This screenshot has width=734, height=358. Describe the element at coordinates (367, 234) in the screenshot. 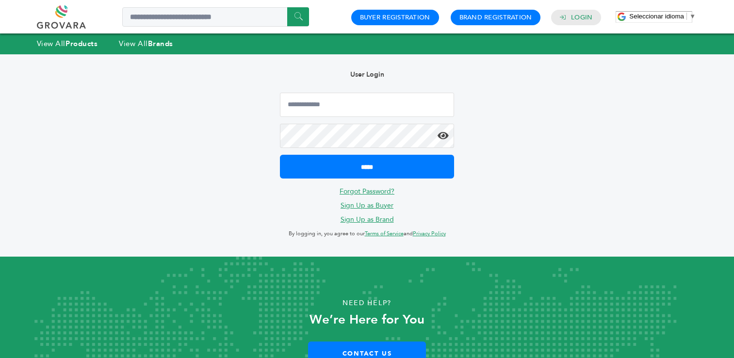

I see `p: By logging in, you agree to our and` at that location.